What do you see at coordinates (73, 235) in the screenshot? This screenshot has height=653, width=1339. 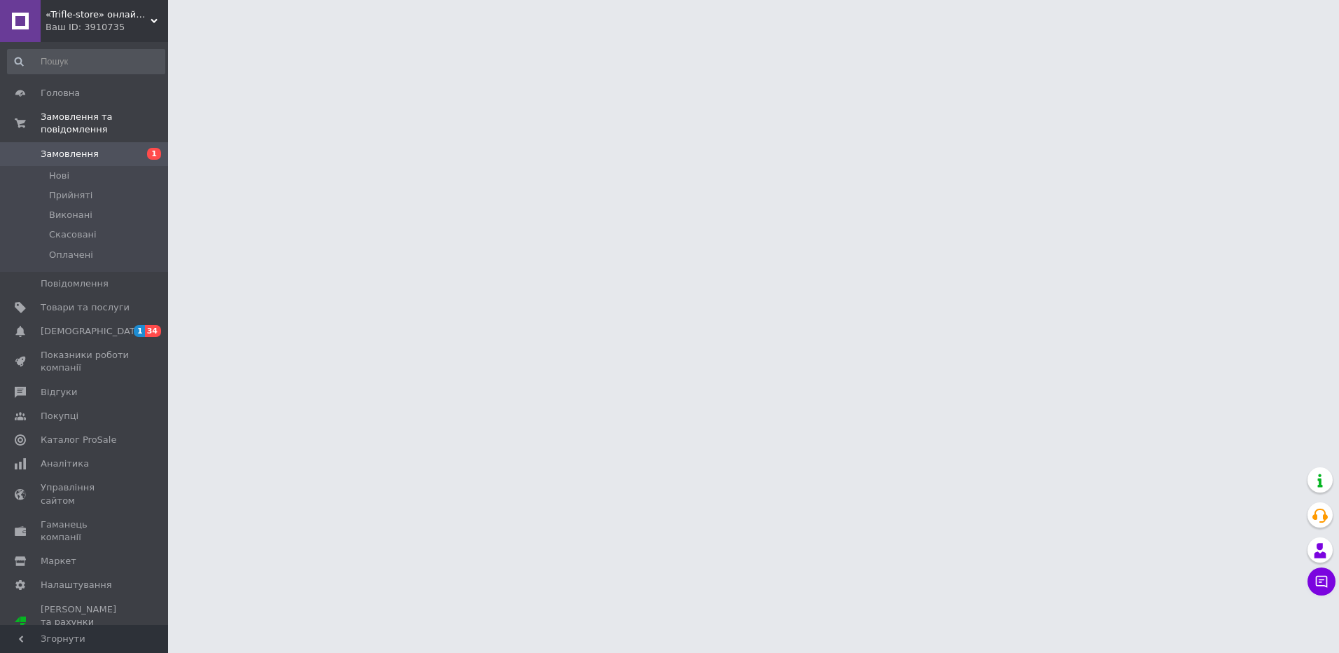 I see `span: Скасовані` at bounding box center [73, 235].